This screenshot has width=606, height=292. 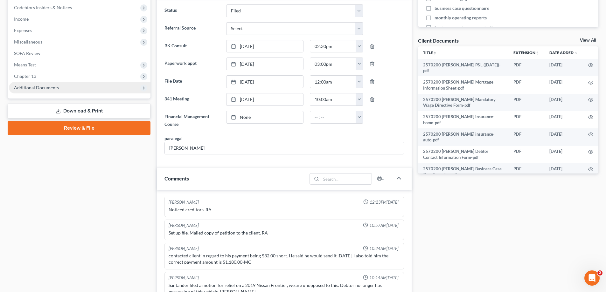 I want to click on span: business case income projection, so click(x=466, y=27).